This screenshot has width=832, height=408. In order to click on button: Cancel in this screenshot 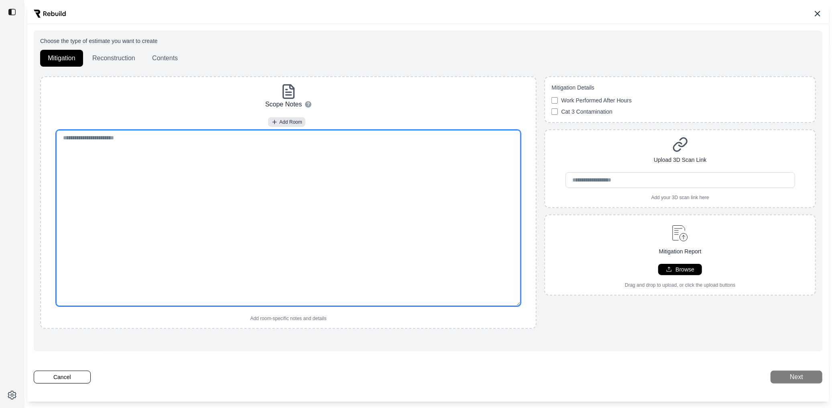, I will do `click(62, 377)`.